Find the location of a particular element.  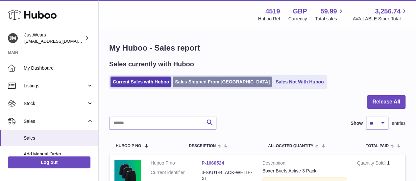

span: Total paid is located at coordinates (378, 146).